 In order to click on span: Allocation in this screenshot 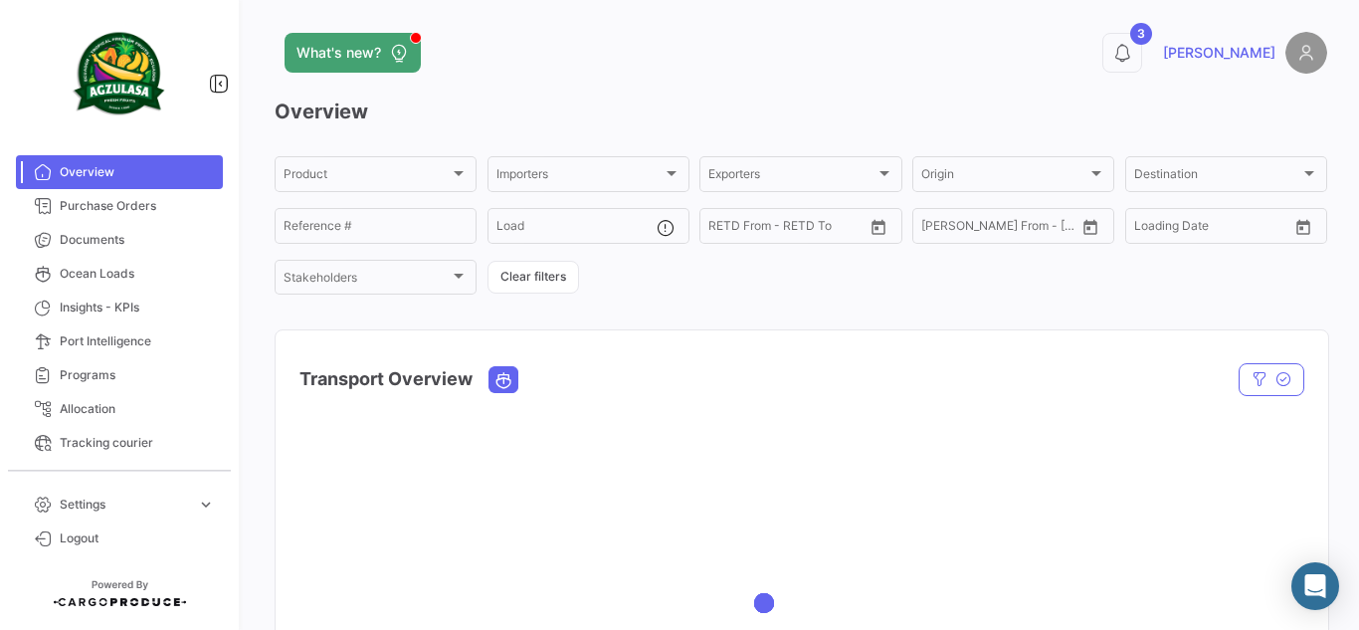, I will do `click(137, 409)`.